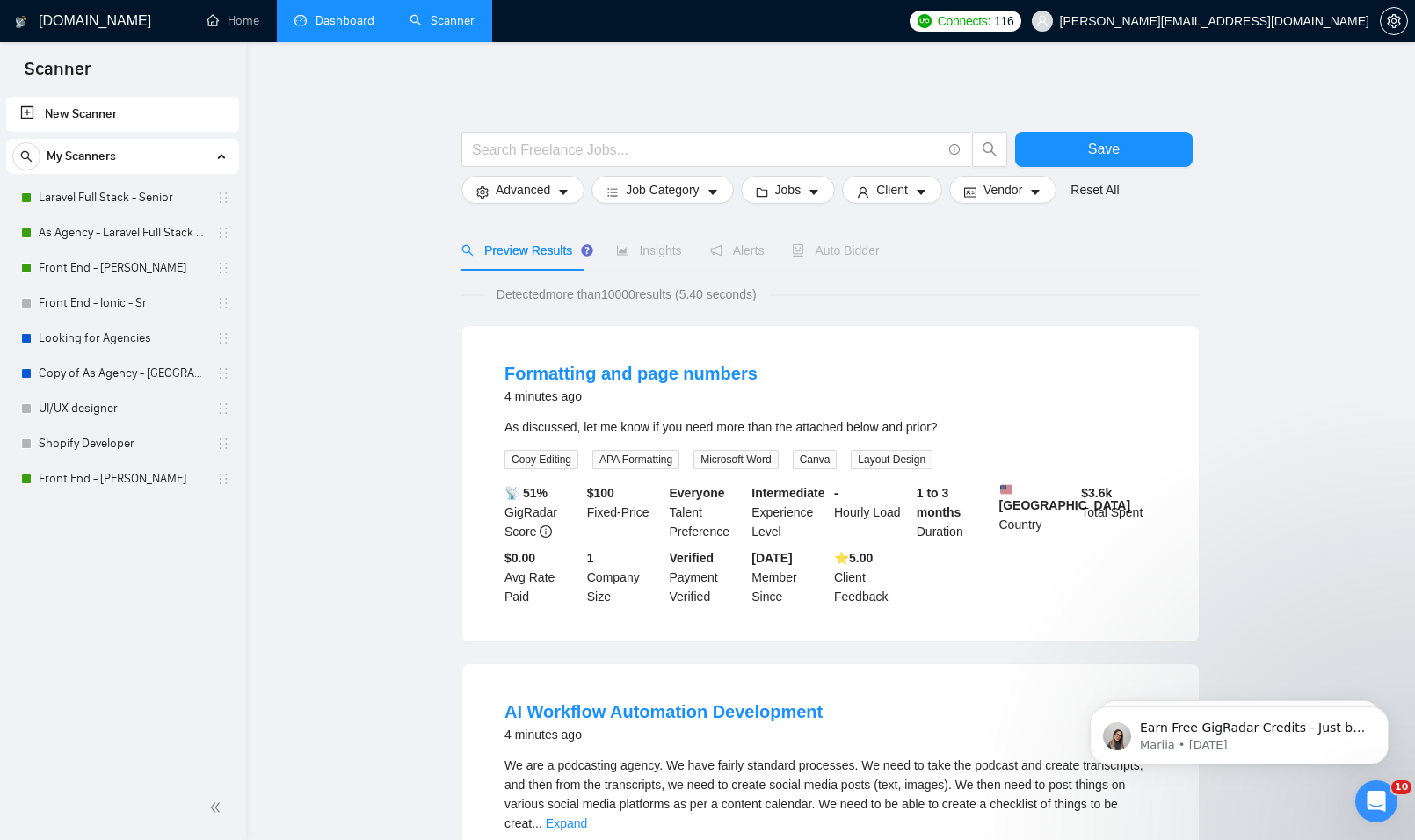  Describe the element at coordinates (523, 190) in the screenshot. I see `button: settingAdvancedcaret-down` at that location.